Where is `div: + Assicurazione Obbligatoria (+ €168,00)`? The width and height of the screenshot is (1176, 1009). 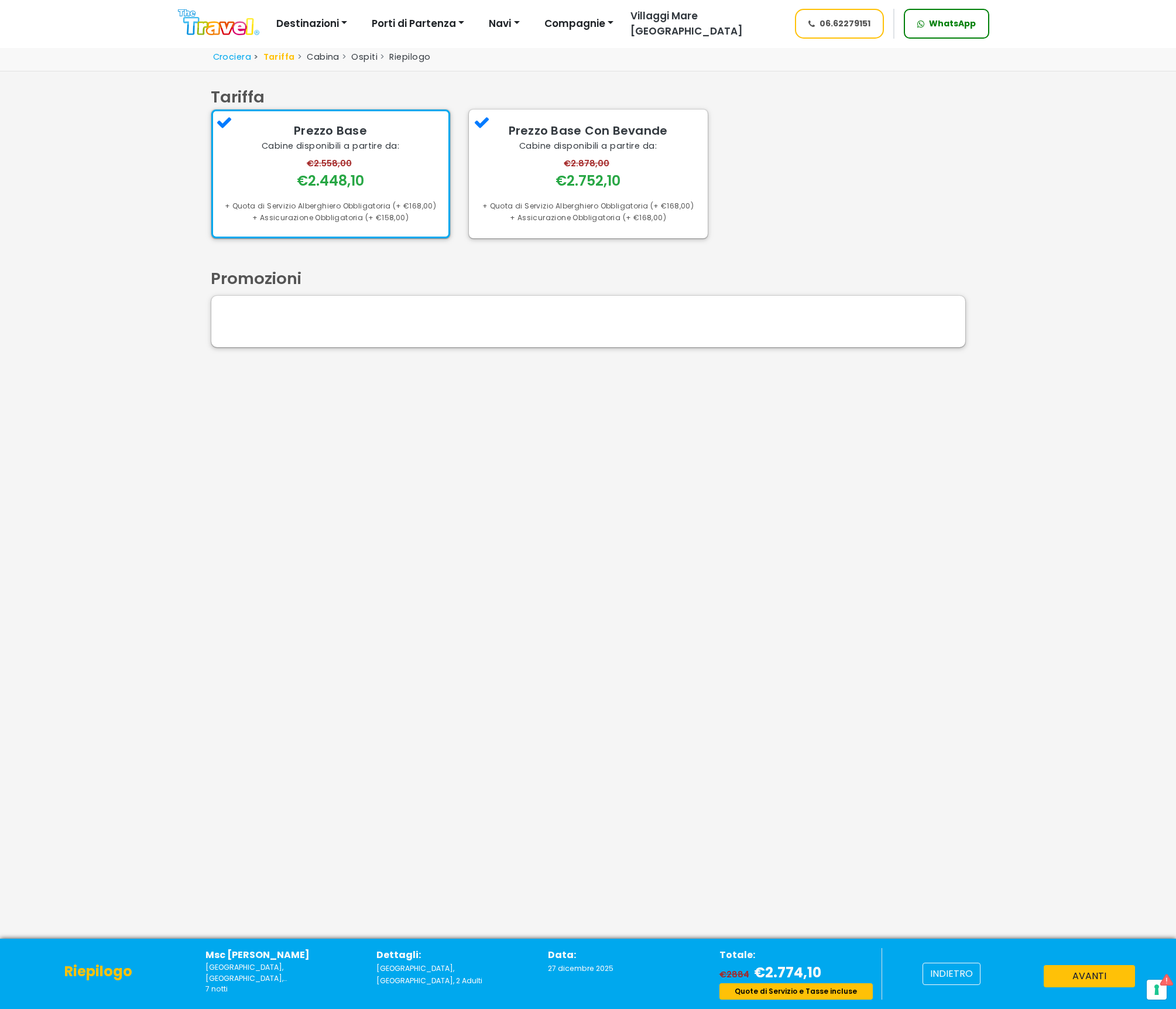 div: + Assicurazione Obbligatoria (+ €168,00) is located at coordinates (588, 217).